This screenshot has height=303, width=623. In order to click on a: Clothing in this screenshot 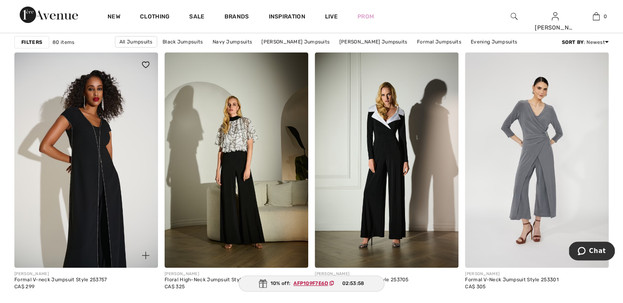, I will do `click(155, 17)`.